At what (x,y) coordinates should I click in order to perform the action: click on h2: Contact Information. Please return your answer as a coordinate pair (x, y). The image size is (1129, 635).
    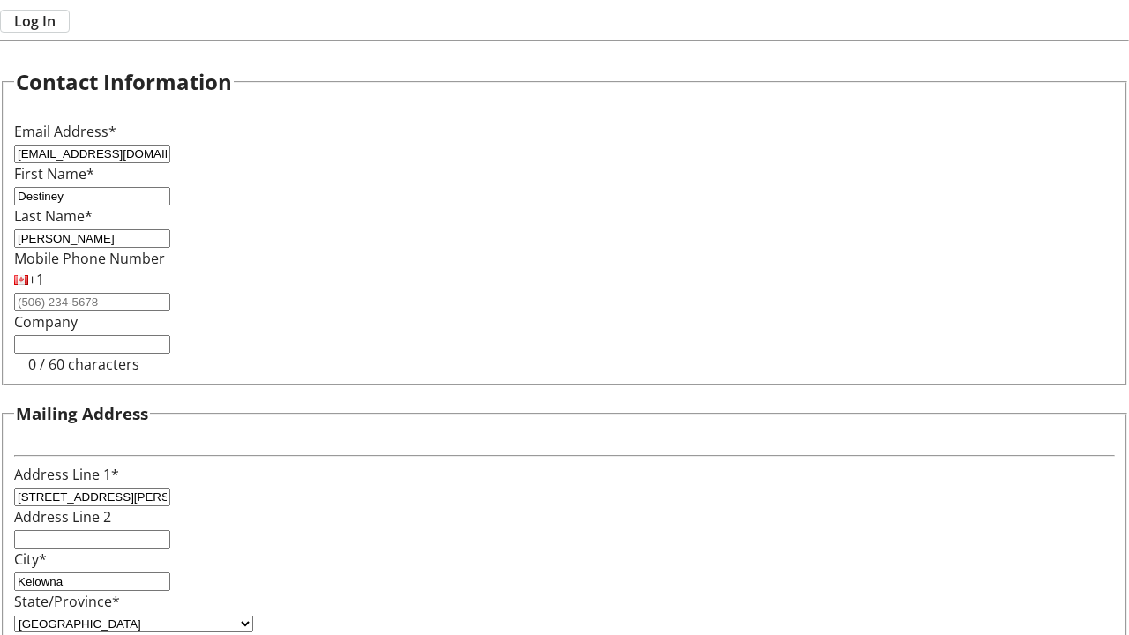
    Looking at the image, I should click on (123, 82).